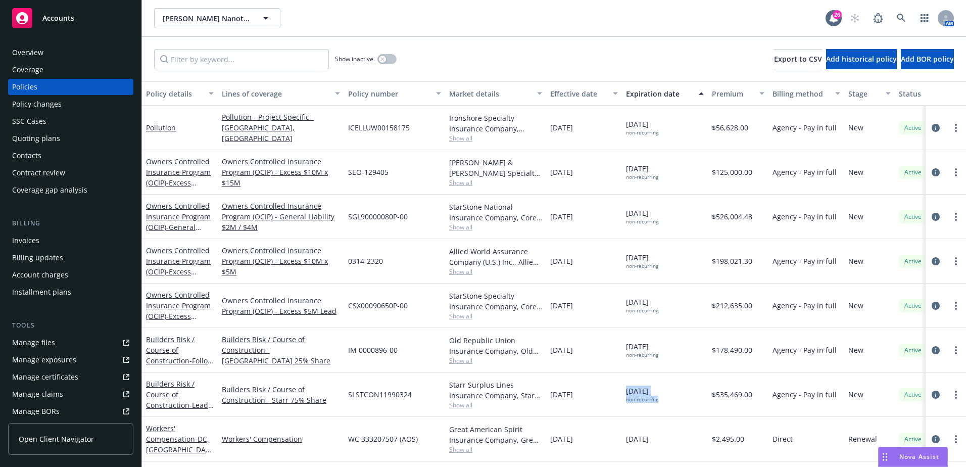 The height and width of the screenshot is (467, 966). What do you see at coordinates (44, 360) in the screenshot?
I see `div: Manage exposures` at bounding box center [44, 360].